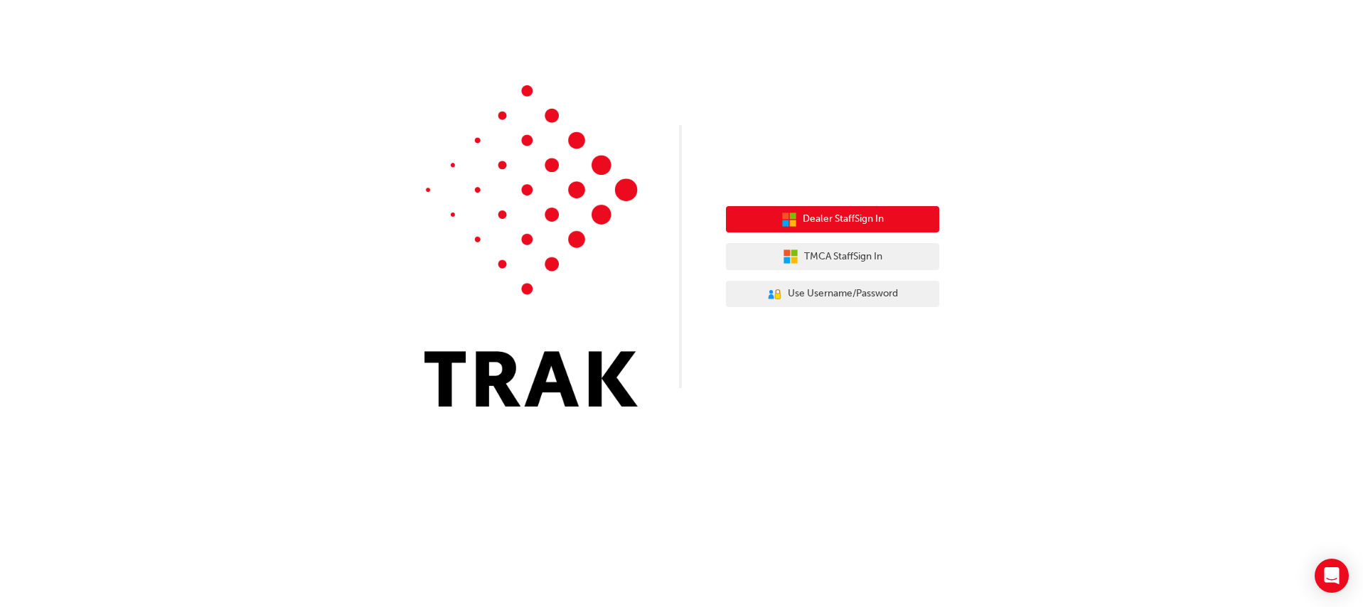  Describe the element at coordinates (843, 294) in the screenshot. I see `span: Use Username/Password` at that location.